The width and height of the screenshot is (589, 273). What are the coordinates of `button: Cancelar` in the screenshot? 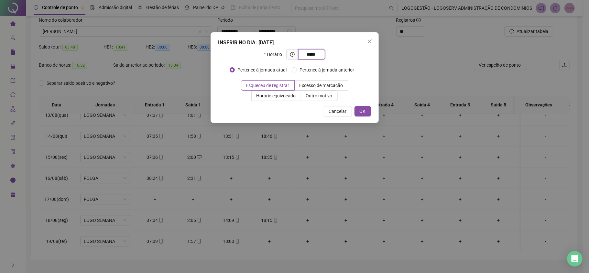 It's located at (338, 111).